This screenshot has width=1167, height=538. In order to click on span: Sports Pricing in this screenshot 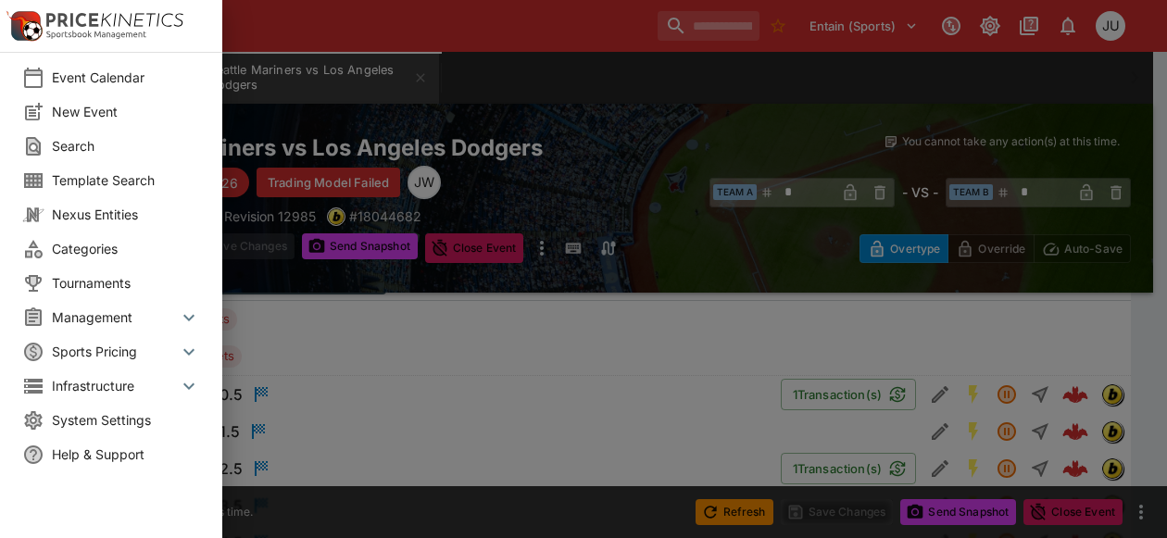, I will do `click(115, 351)`.